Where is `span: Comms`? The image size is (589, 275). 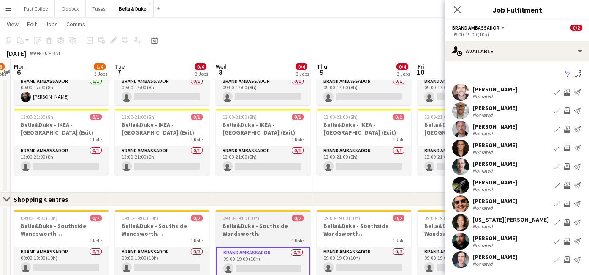
span: Comms is located at coordinates (76, 24).